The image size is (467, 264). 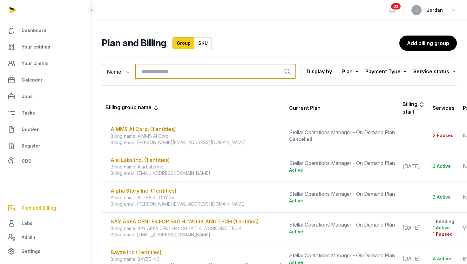 What do you see at coordinates (351, 71) in the screenshot?
I see `div: Plan` at bounding box center [351, 71].